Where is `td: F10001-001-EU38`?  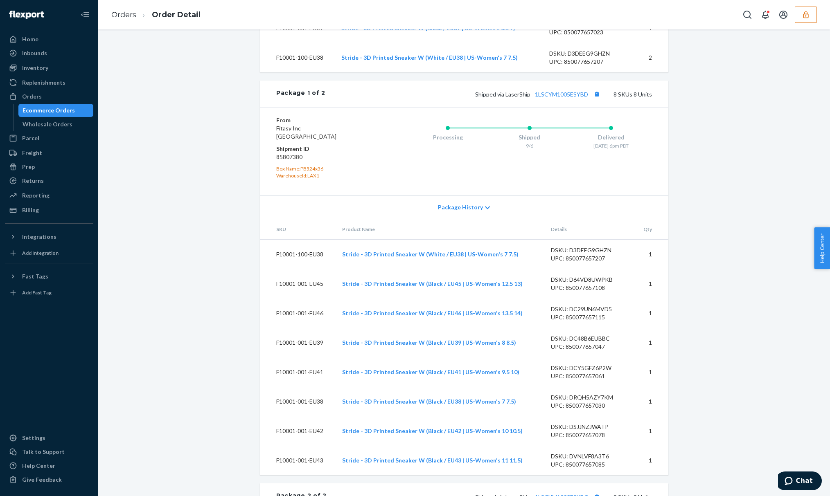 td: F10001-001-EU38 is located at coordinates (297, 402).